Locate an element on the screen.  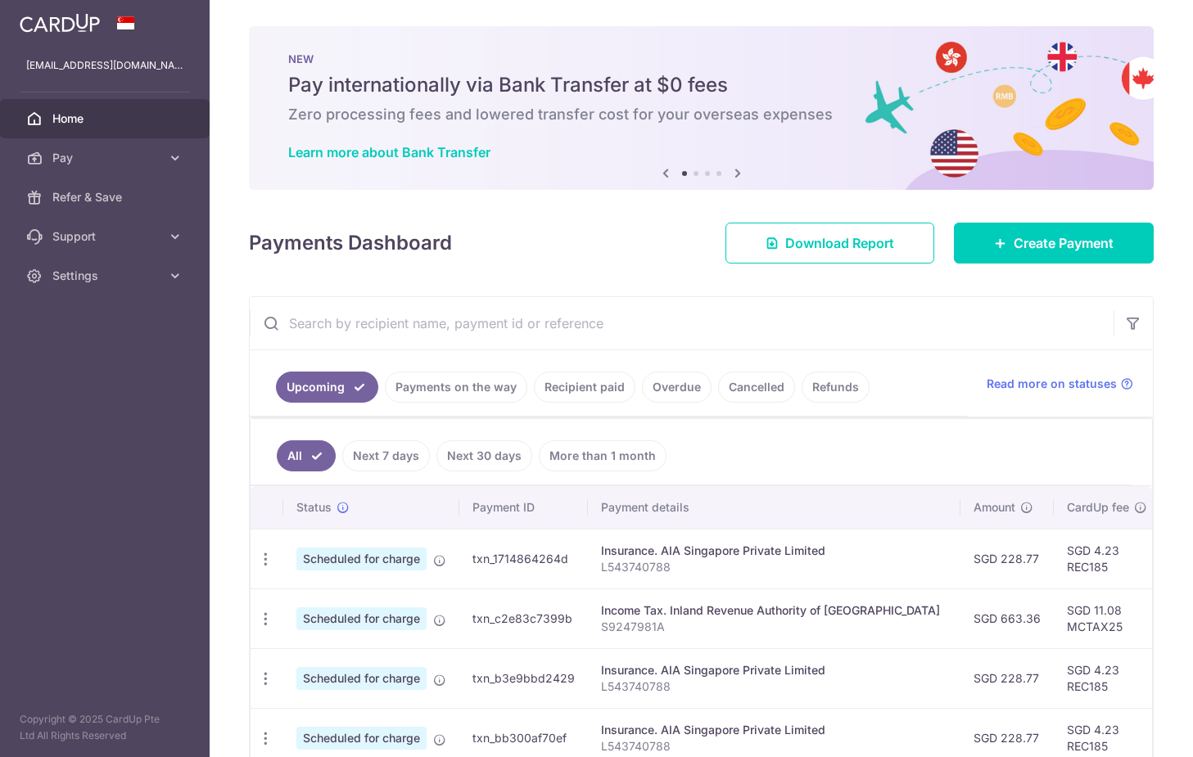
a: Download Report is located at coordinates (829, 243).